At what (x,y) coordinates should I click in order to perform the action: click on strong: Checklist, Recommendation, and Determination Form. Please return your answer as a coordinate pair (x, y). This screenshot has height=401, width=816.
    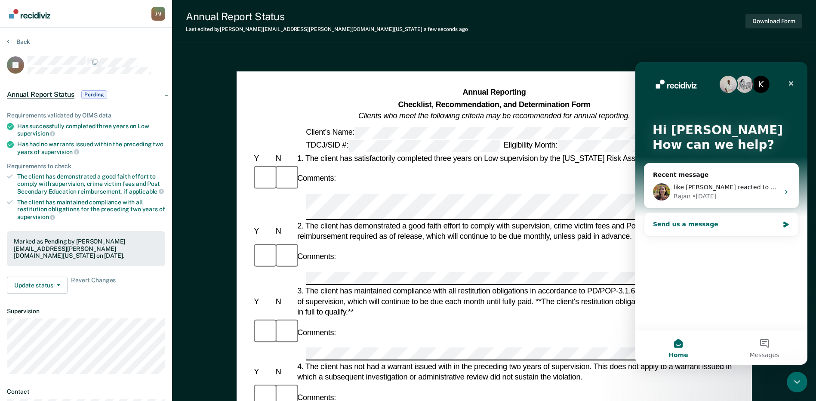
    Looking at the image, I should click on (494, 104).